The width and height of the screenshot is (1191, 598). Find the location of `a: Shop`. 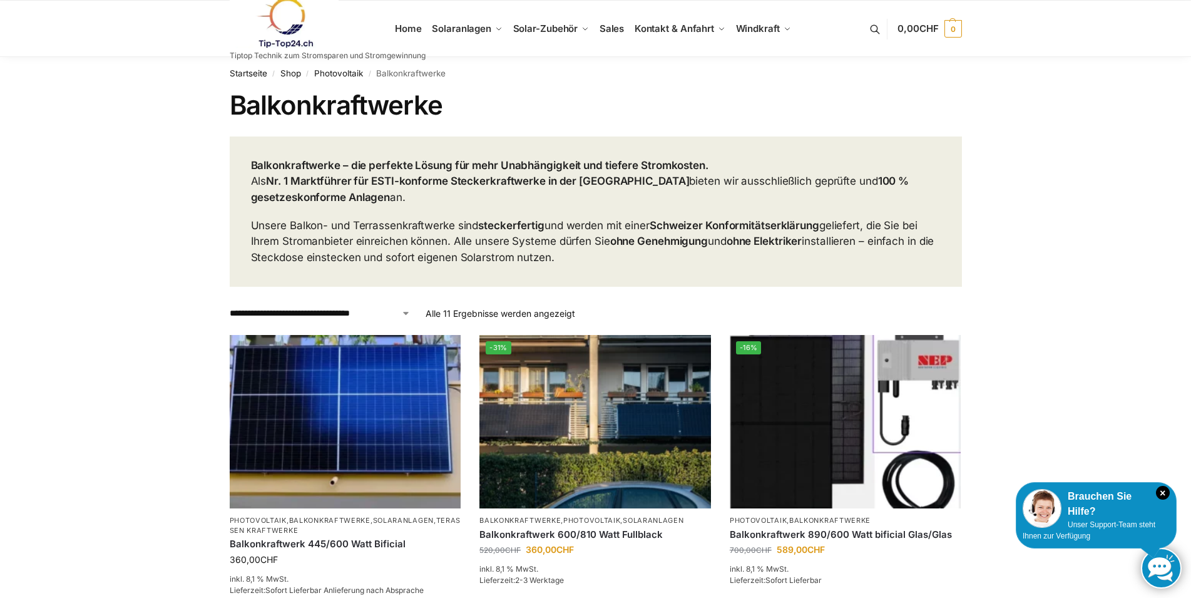

a: Shop is located at coordinates (290, 73).